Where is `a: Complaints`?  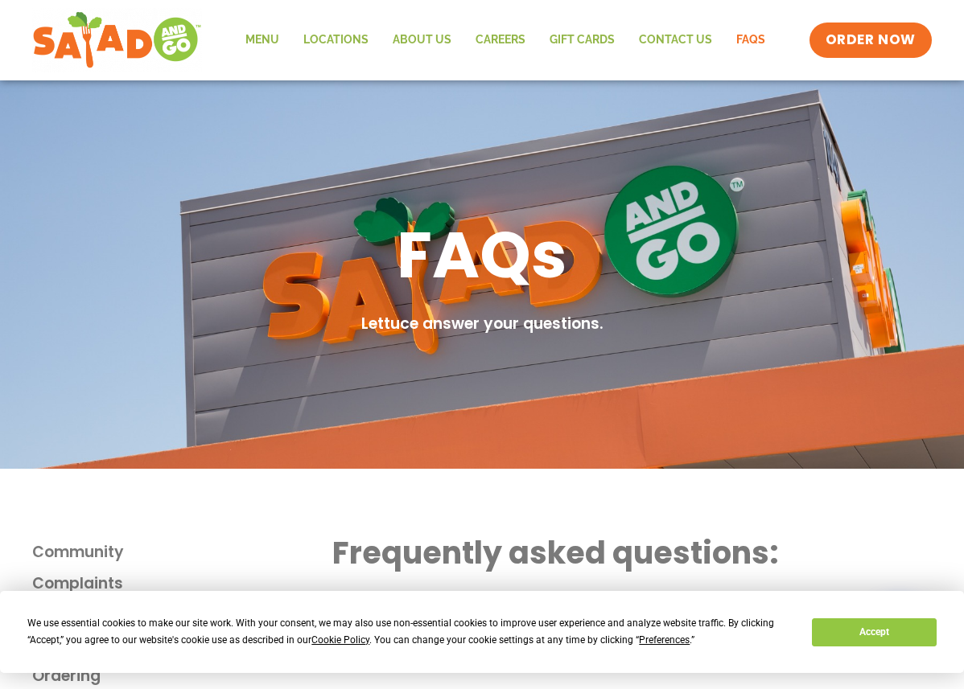
a: Complaints is located at coordinates (182, 584).